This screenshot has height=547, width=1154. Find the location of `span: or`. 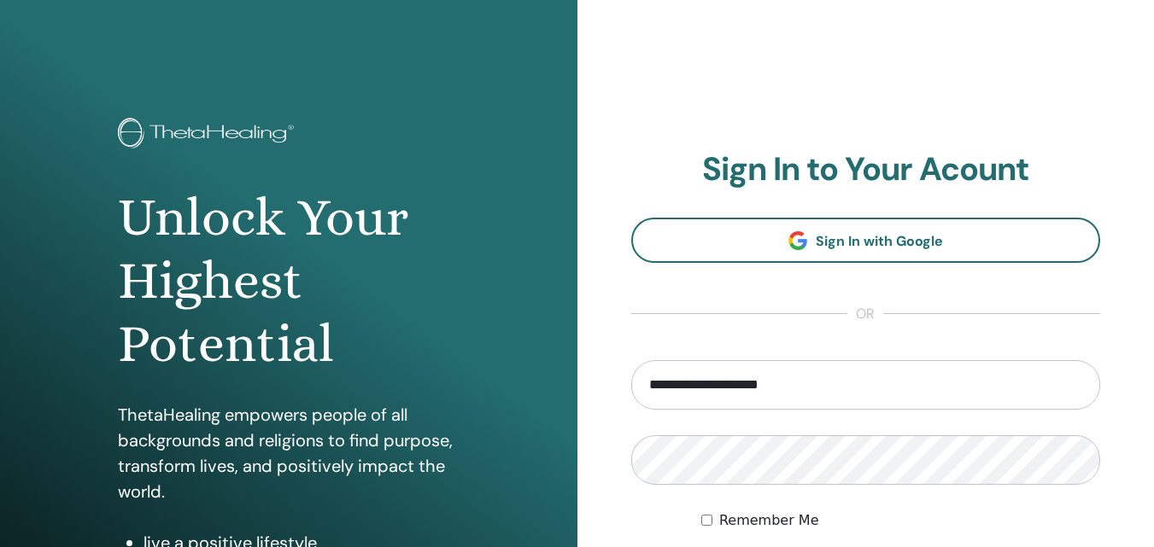

span: or is located at coordinates (865, 314).